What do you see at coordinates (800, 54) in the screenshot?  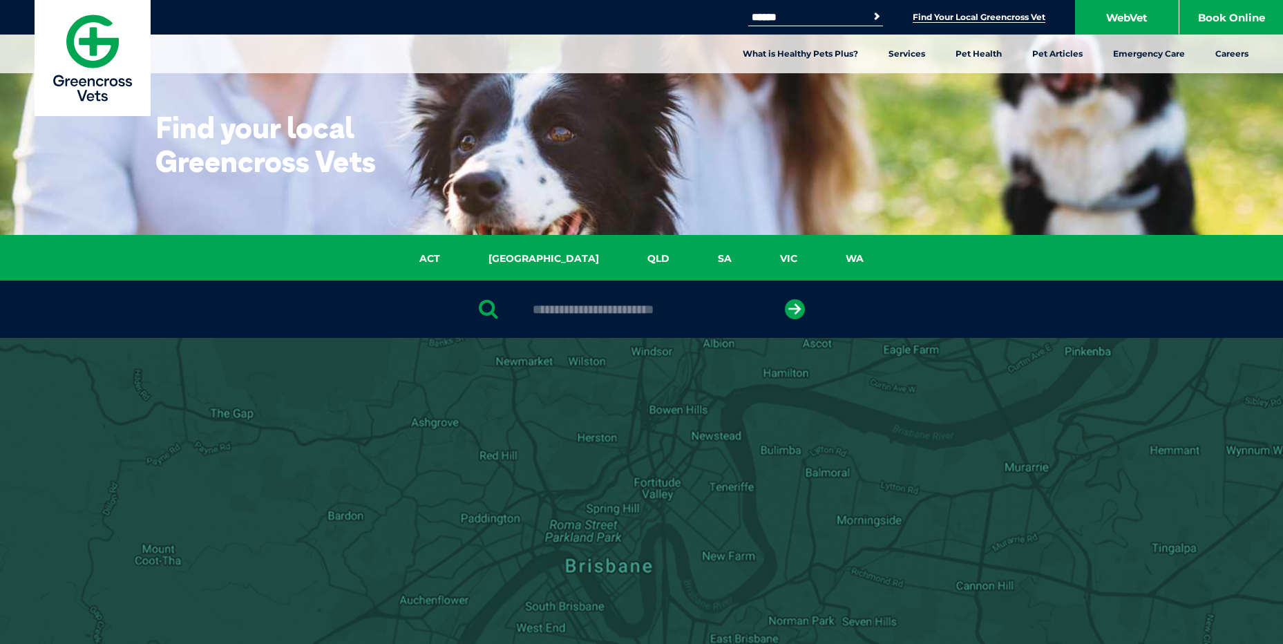 I see `a: What is Healthy Pets Plus?` at bounding box center [800, 54].